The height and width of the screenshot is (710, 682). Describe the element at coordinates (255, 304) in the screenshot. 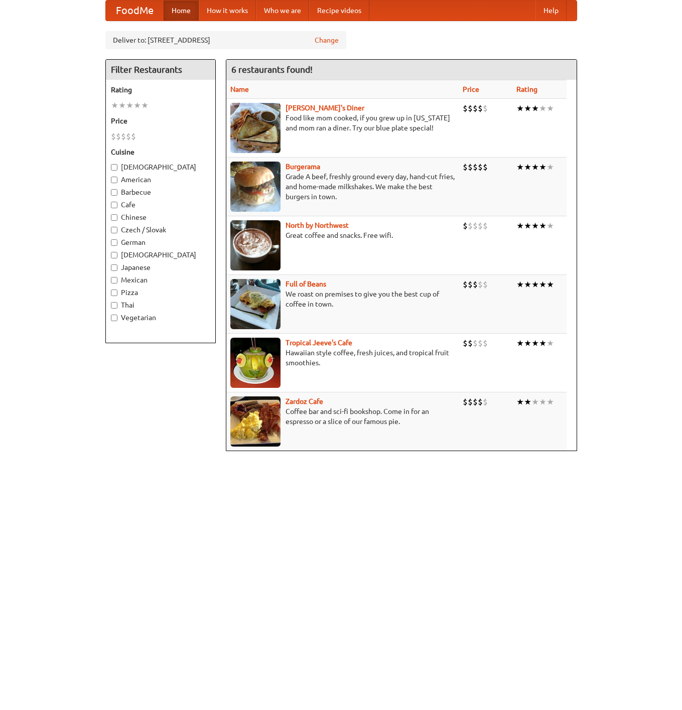

I see `img: beans.jpg` at that location.